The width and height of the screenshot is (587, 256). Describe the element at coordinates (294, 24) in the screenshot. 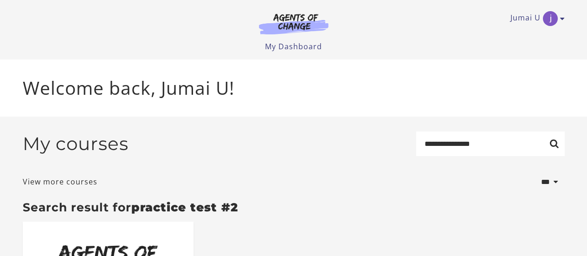

I see `img: Agents of Change Logo` at that location.